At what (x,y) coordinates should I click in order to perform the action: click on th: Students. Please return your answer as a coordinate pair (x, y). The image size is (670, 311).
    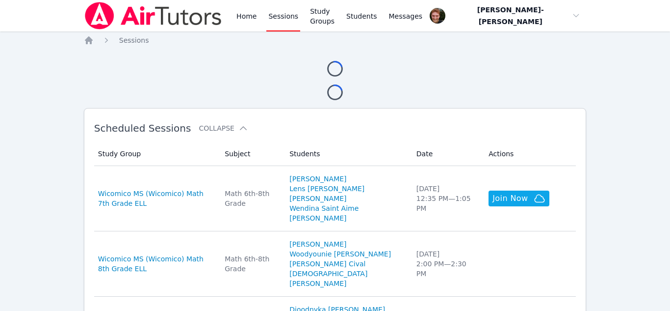
    Looking at the image, I should click on (347, 154).